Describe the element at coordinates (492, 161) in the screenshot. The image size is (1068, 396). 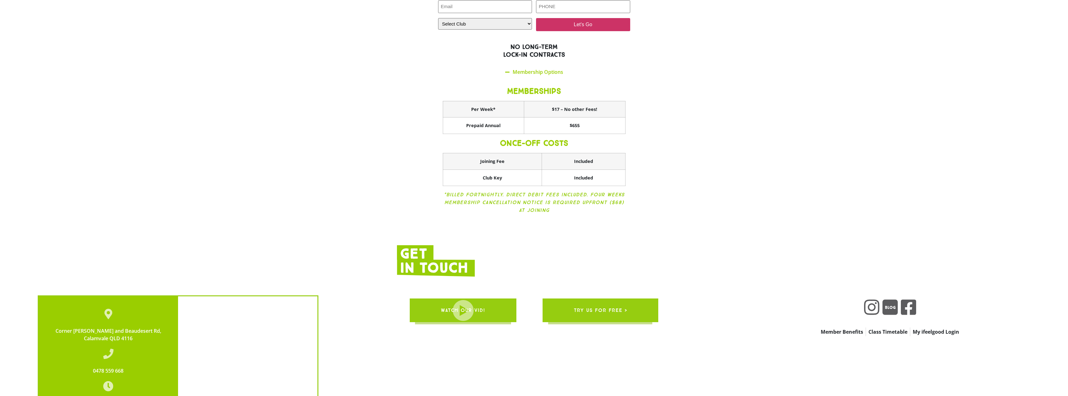
I see `th: Joining Fee` at that location.